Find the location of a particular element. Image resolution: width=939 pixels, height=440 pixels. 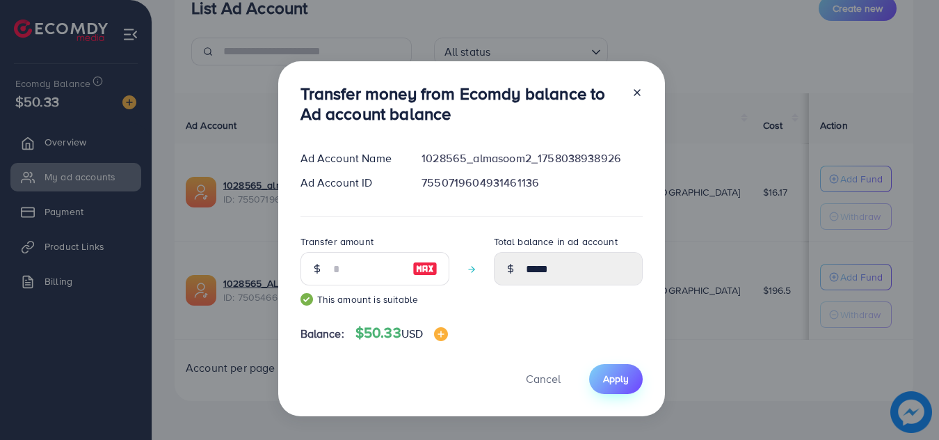

button: Apply is located at coordinates (616, 378).